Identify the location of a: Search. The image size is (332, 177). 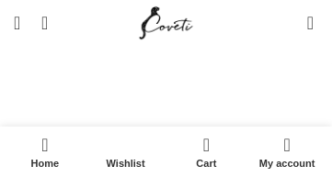
(39, 23).